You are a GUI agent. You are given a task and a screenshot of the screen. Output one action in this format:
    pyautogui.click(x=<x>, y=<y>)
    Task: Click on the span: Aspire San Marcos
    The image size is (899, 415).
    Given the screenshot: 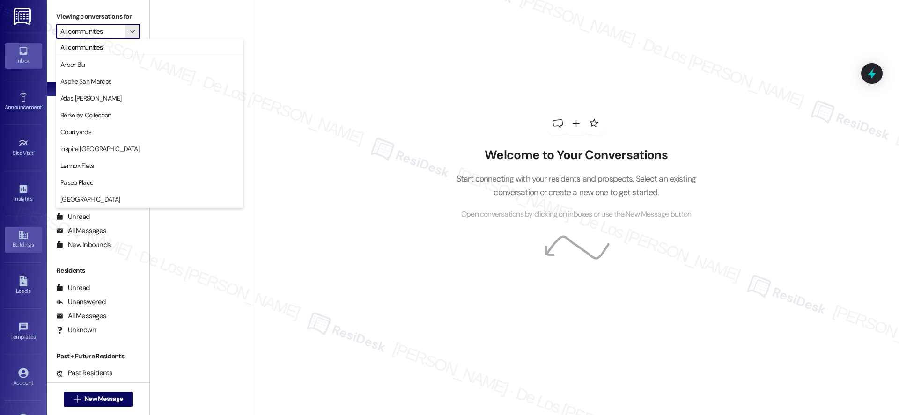 What is the action you would take?
    pyautogui.click(x=86, y=81)
    